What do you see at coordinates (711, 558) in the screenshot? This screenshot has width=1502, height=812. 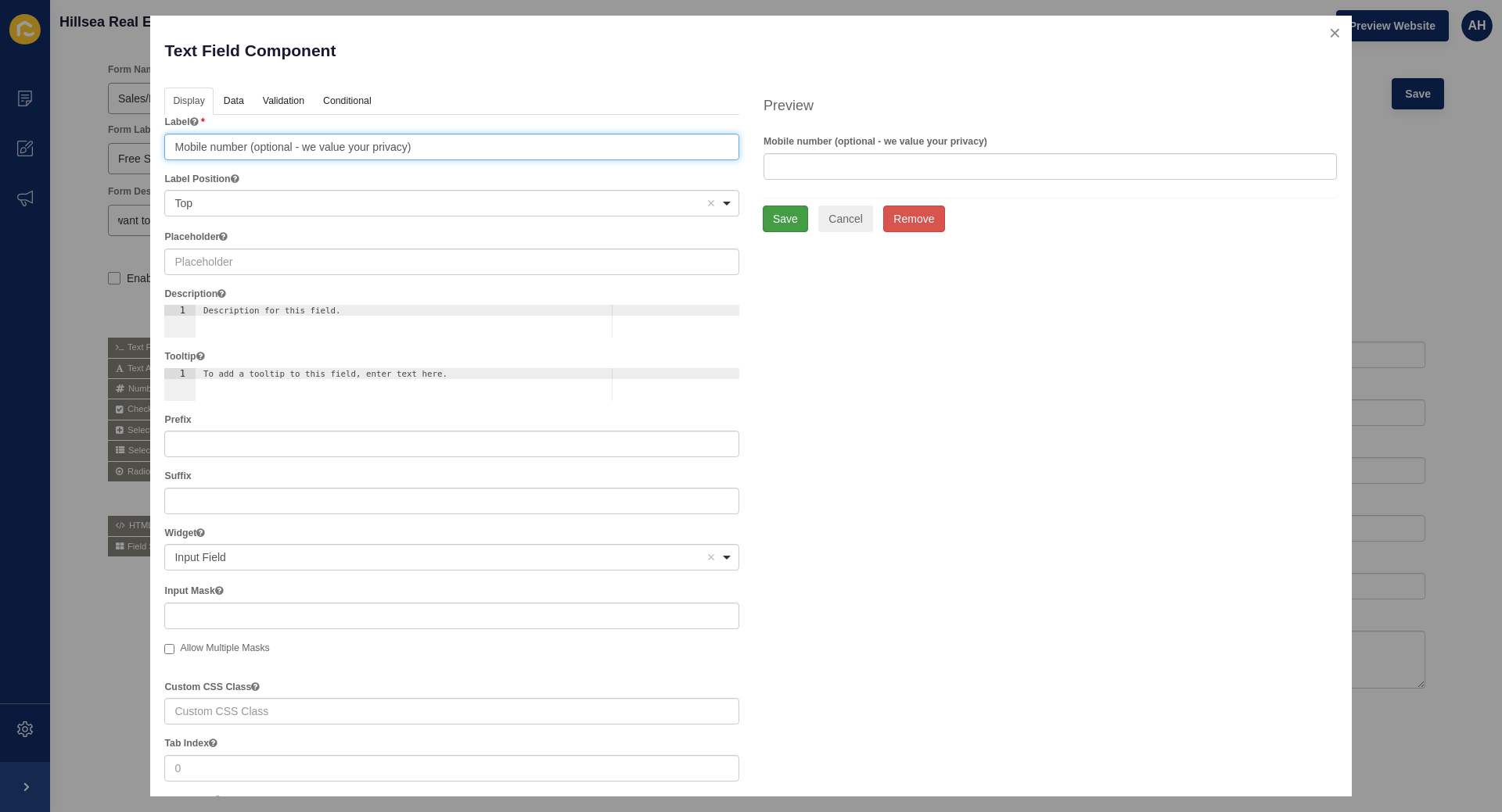 I see `button: Remove item: 'input'` at bounding box center [711, 558].